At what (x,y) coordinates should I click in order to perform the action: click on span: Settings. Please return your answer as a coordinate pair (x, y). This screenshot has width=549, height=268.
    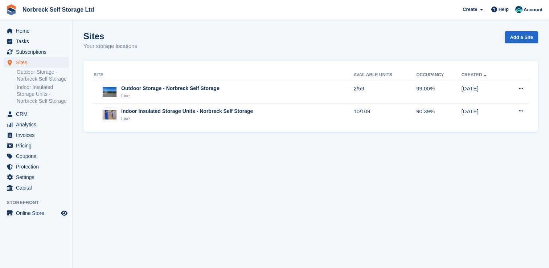
    Looking at the image, I should click on (38, 177).